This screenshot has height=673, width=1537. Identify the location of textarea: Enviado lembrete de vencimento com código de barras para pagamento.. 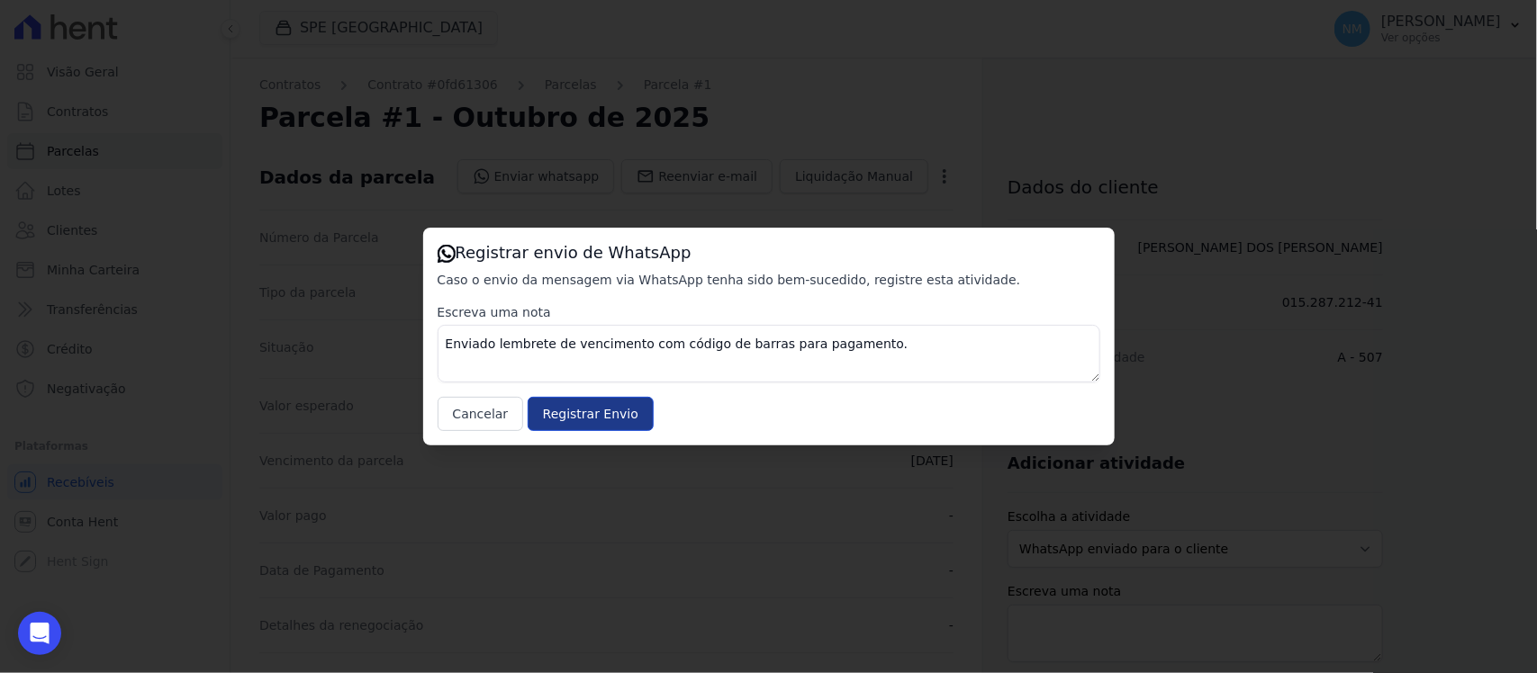
(769, 354).